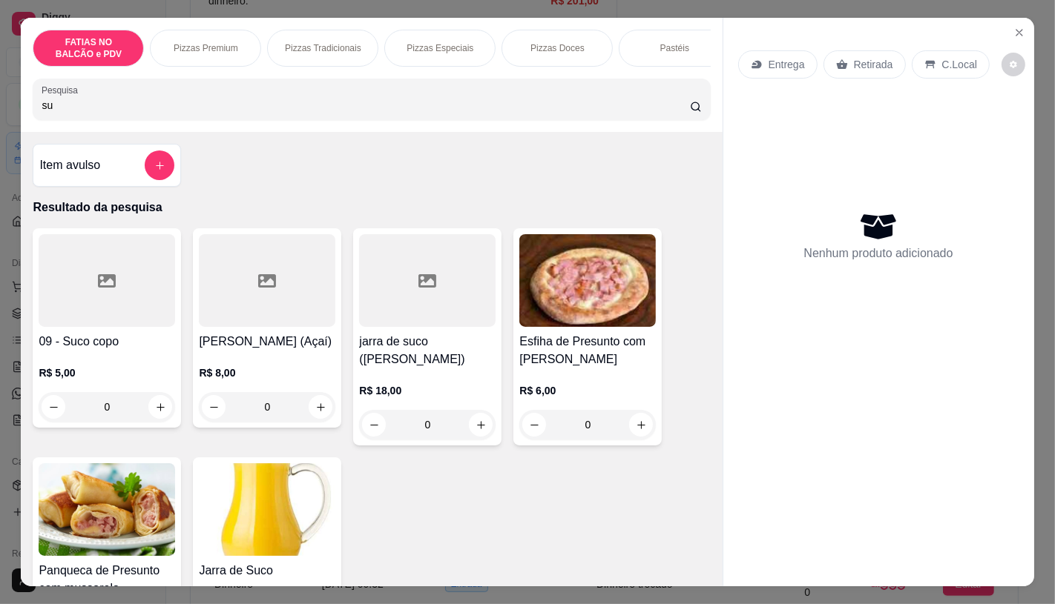 The image size is (1055, 604). I want to click on p: Pizzas Doces, so click(557, 48).